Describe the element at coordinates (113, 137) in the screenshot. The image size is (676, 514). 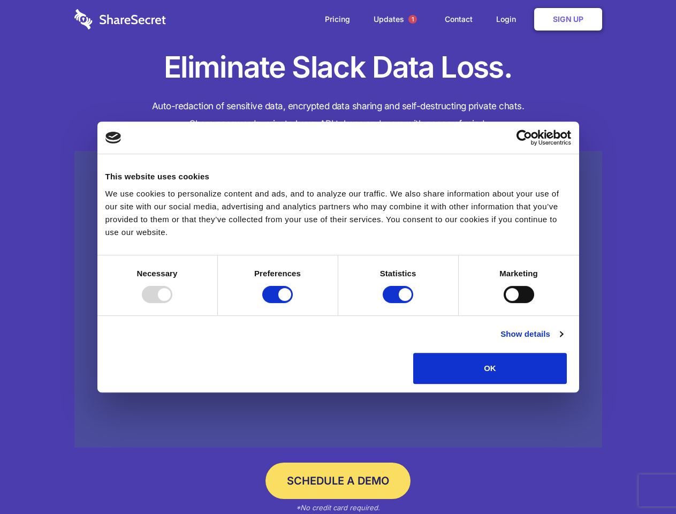
I see `img: logo` at that location.